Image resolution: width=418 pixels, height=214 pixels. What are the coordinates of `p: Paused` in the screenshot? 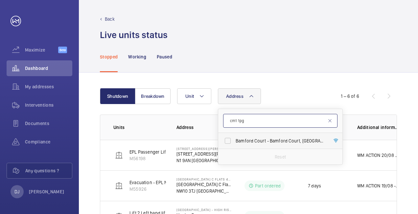 It's located at (164, 57).